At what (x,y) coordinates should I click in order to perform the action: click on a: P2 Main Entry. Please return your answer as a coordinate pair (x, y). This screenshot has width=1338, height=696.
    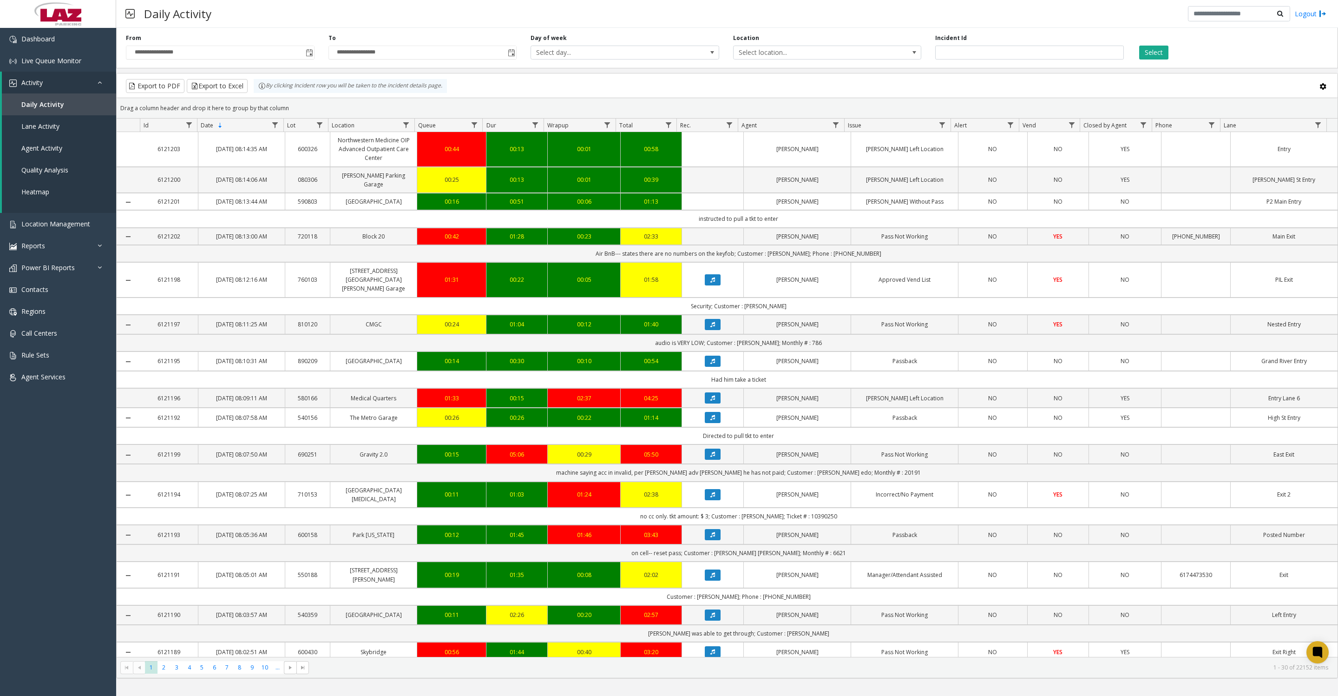
    Looking at the image, I should click on (1284, 201).